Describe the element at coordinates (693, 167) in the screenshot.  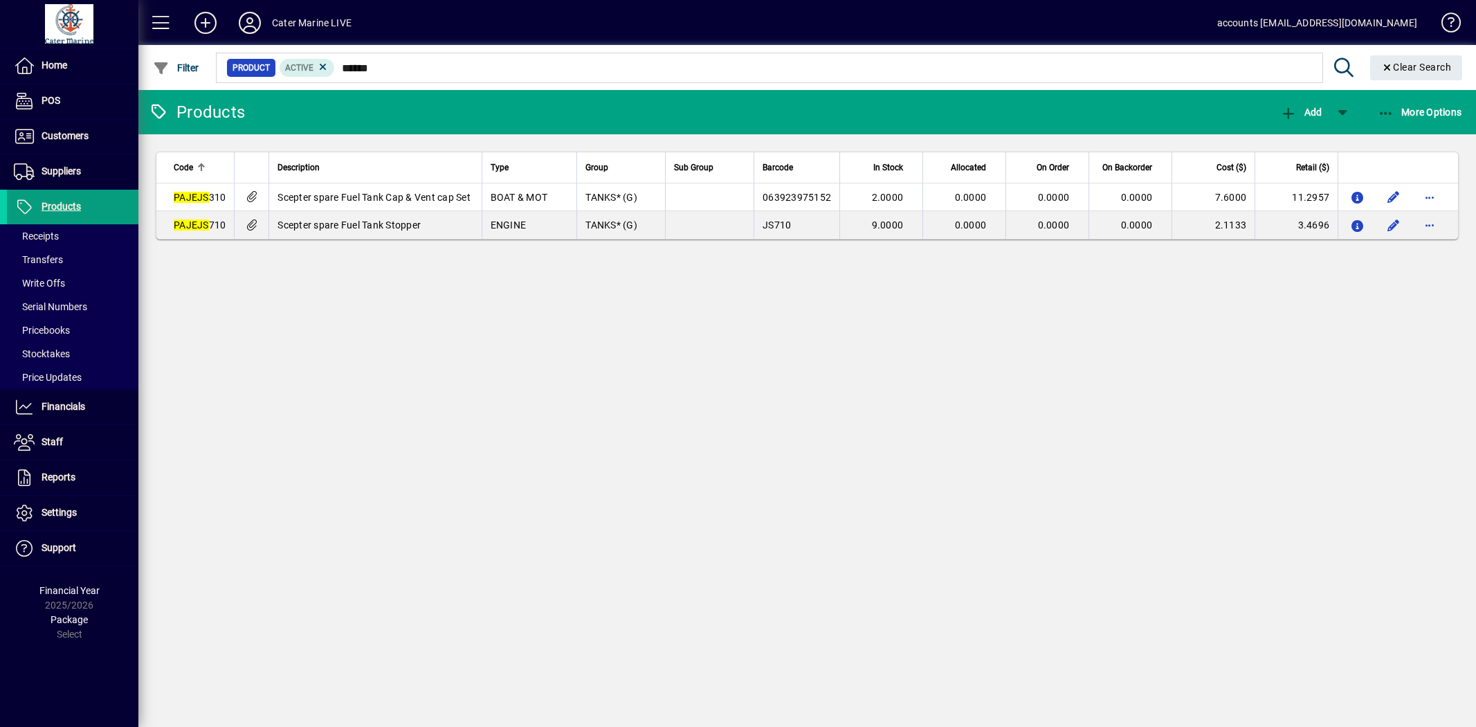
I see `span: Sub Group` at that location.